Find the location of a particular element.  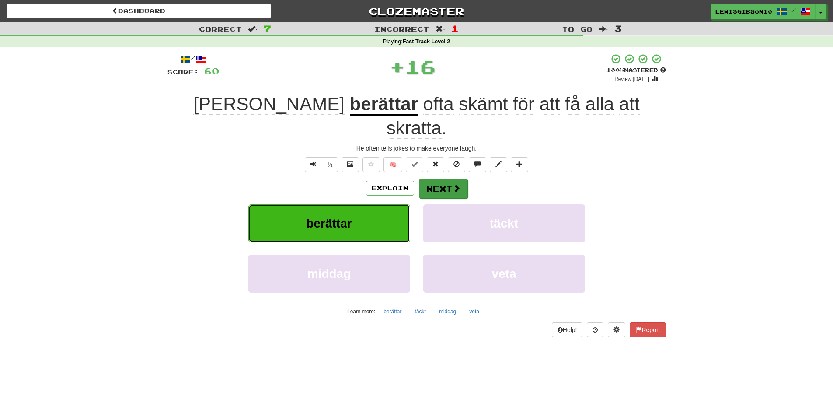

span: 1 is located at coordinates (455, 28).